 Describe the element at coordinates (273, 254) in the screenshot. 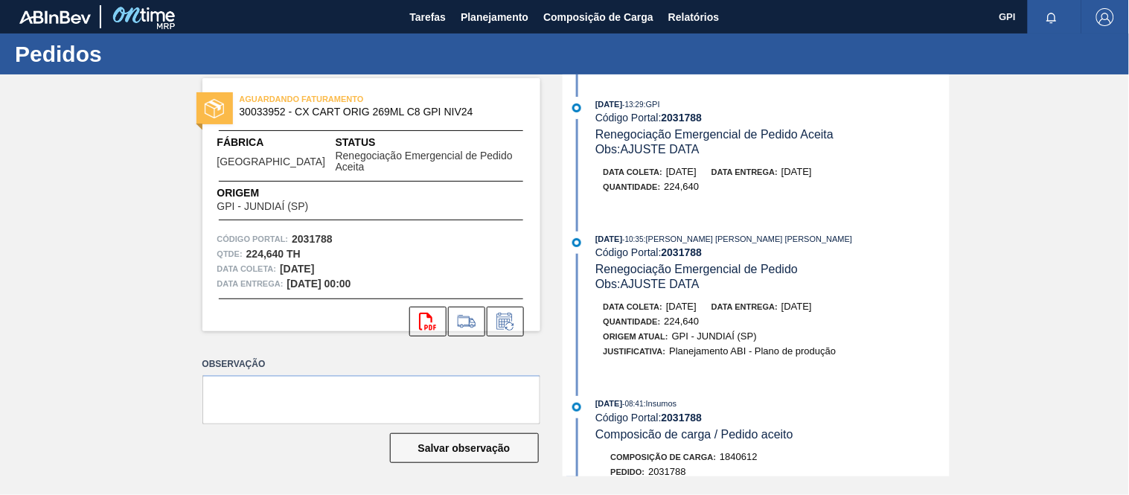

I see `strong: 224,640 TH` at that location.